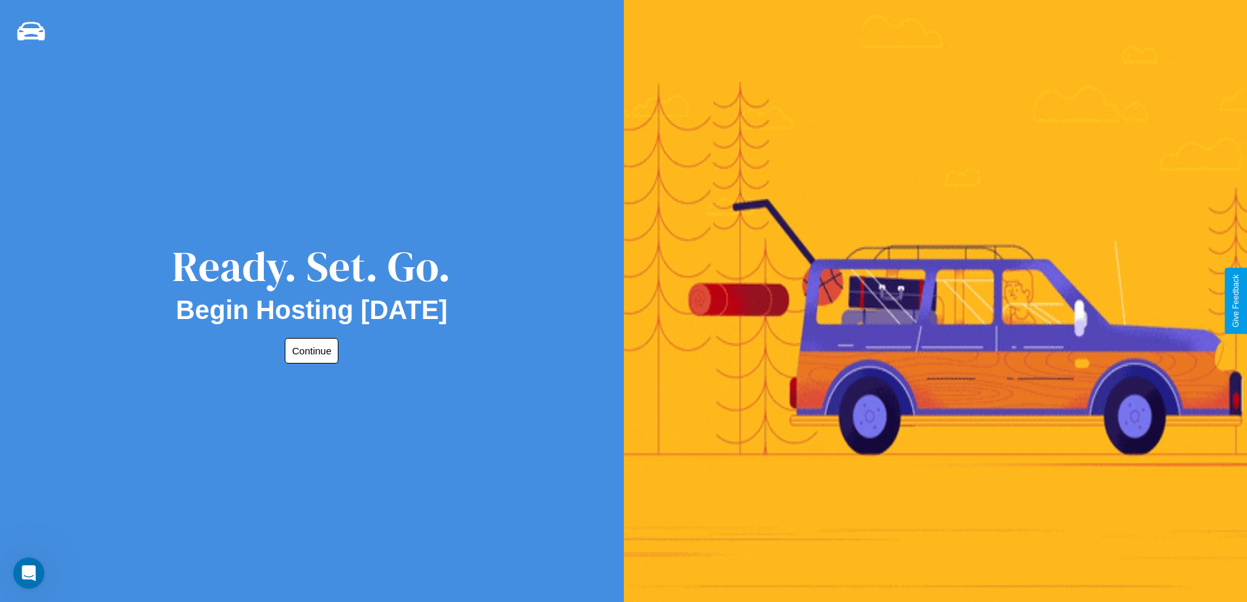 This screenshot has width=1247, height=602. Describe the element at coordinates (312, 350) in the screenshot. I see `button: Continue` at that location.